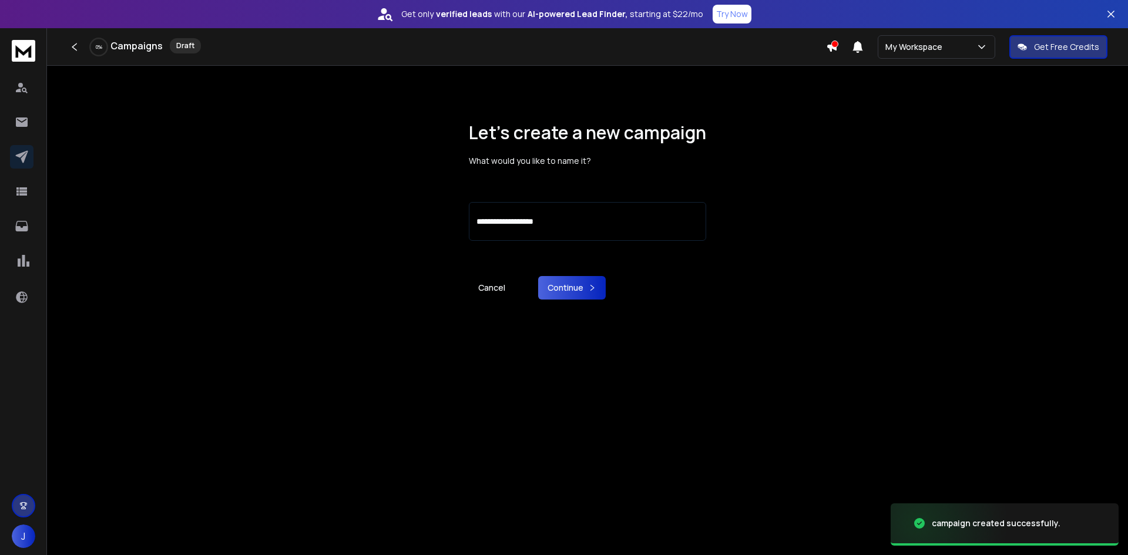 The image size is (1128, 555). What do you see at coordinates (1058, 47) in the screenshot?
I see `button: Get Free Credits` at bounding box center [1058, 47].